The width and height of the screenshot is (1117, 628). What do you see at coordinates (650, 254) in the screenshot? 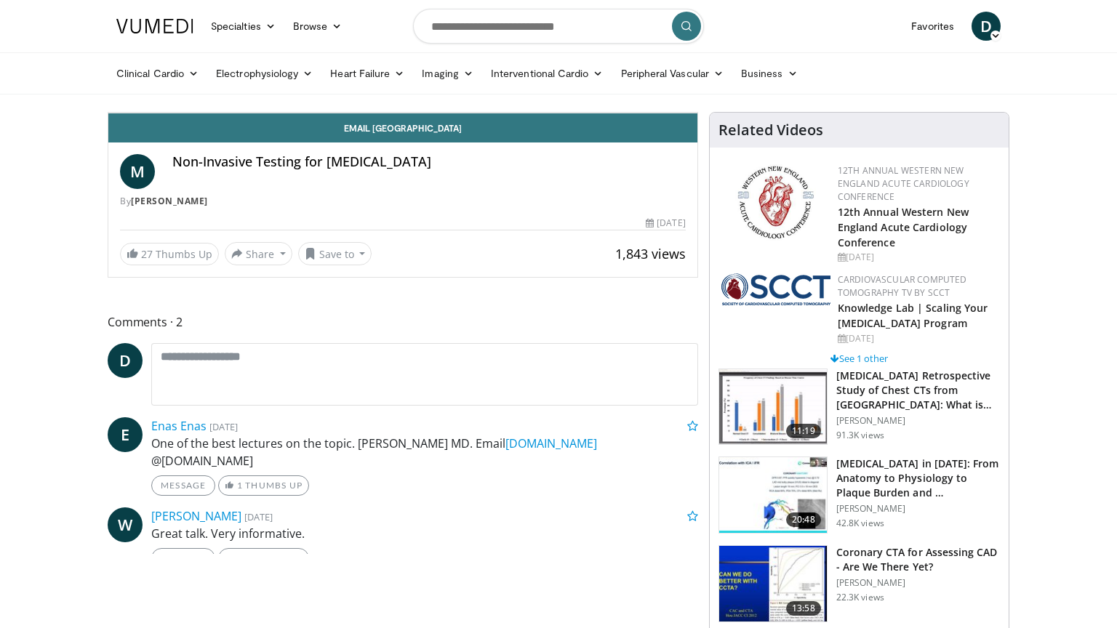
I see `span: 1,843 views` at bounding box center [650, 254].